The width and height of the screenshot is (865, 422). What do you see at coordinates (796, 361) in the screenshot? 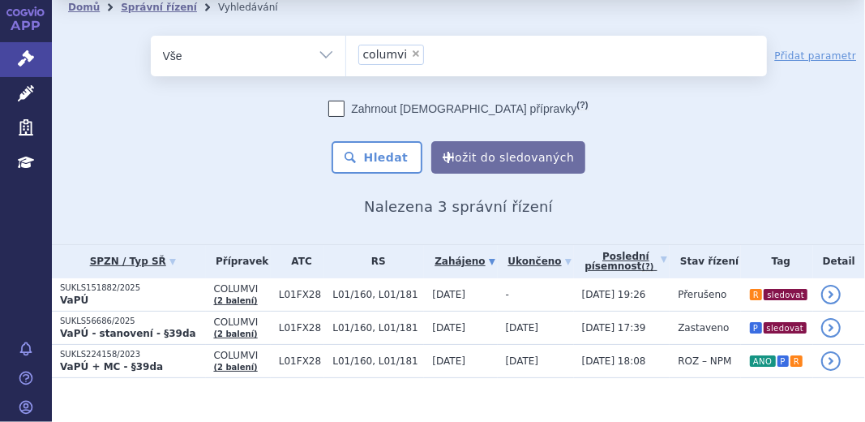
I see `i: R` at bounding box center [796, 361].